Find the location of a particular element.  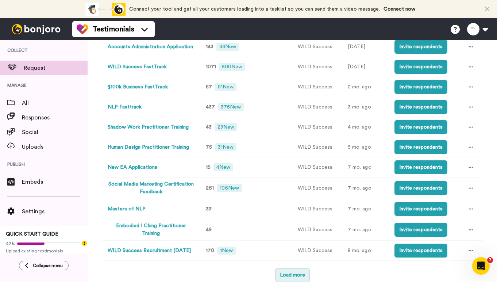

span: 31 New is located at coordinates (226, 147).